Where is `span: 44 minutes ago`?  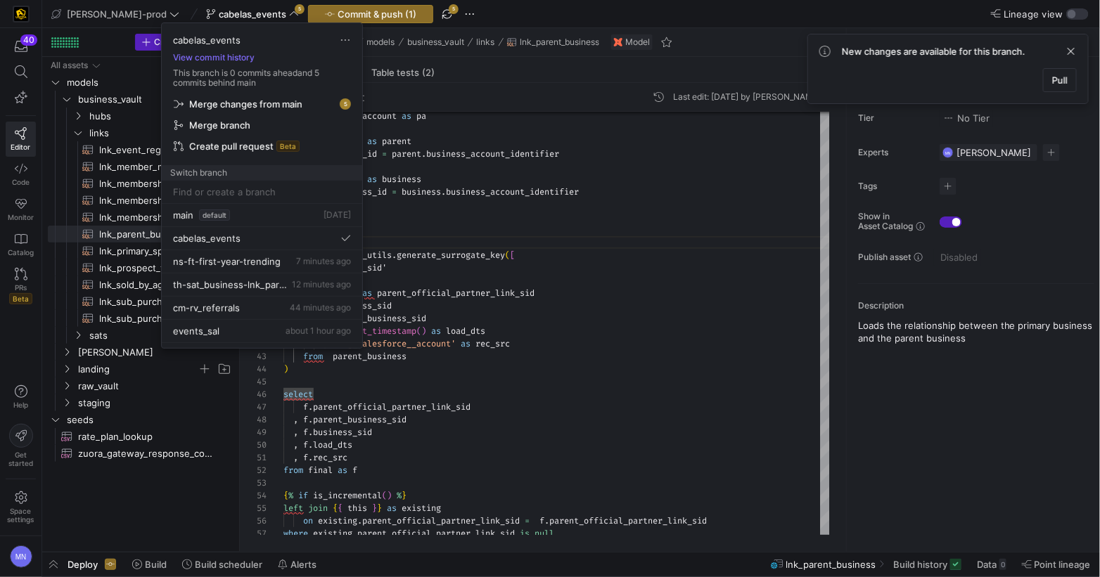 span: 44 minutes ago is located at coordinates (320, 307).